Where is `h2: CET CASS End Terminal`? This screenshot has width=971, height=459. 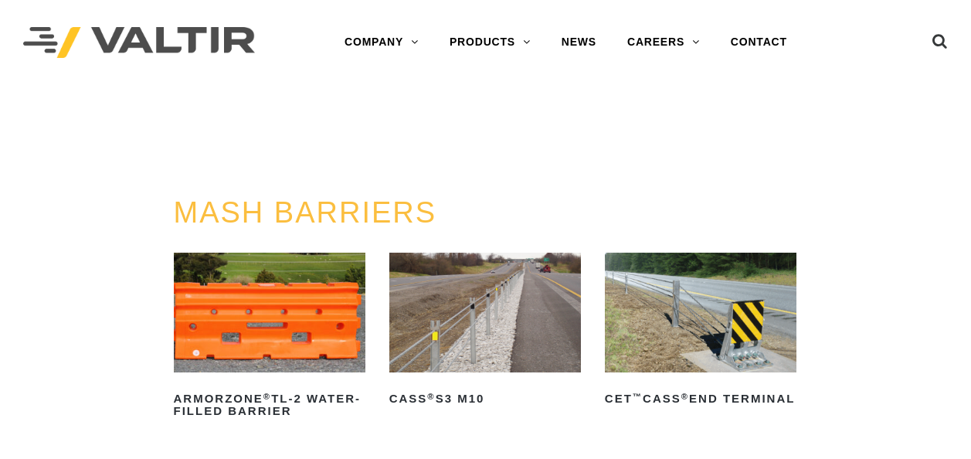 h2: CET CASS End Terminal is located at coordinates (701, 399).